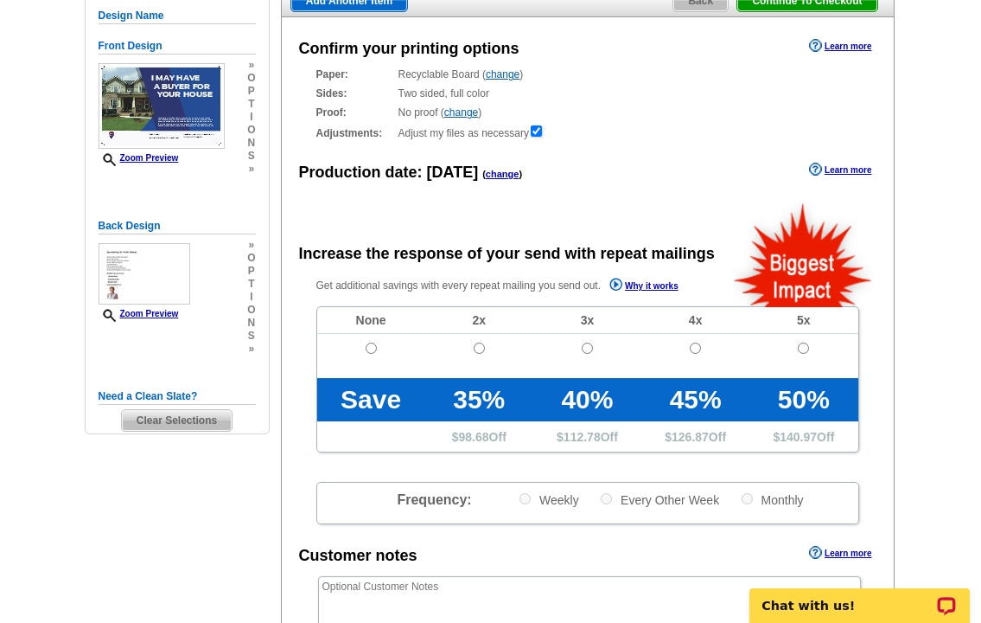  I want to click on p: Chat with us!, so click(110, 37).